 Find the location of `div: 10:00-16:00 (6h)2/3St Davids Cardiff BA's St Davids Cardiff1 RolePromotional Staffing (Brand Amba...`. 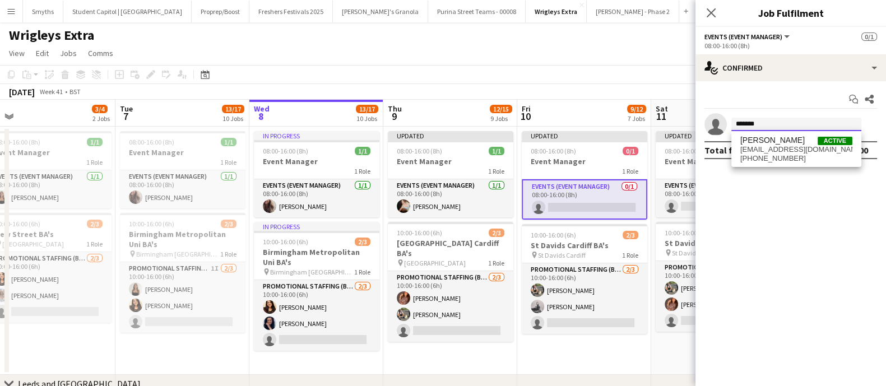

div: 10:00-16:00 (6h)2/3St Davids Cardiff BA's St Davids Cardiff1 RolePromotional Staffing (Brand Amba... is located at coordinates (585, 279).